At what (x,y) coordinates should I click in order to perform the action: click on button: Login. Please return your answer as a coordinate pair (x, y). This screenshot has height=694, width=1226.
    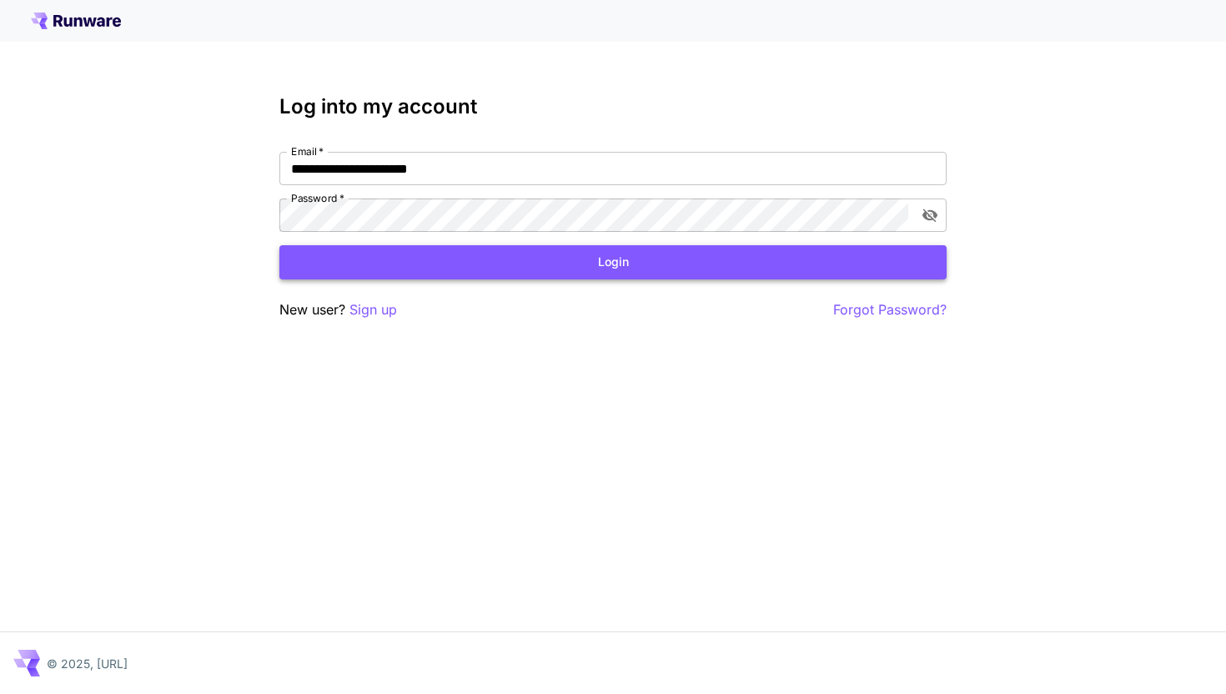
    Looking at the image, I should click on (613, 262).